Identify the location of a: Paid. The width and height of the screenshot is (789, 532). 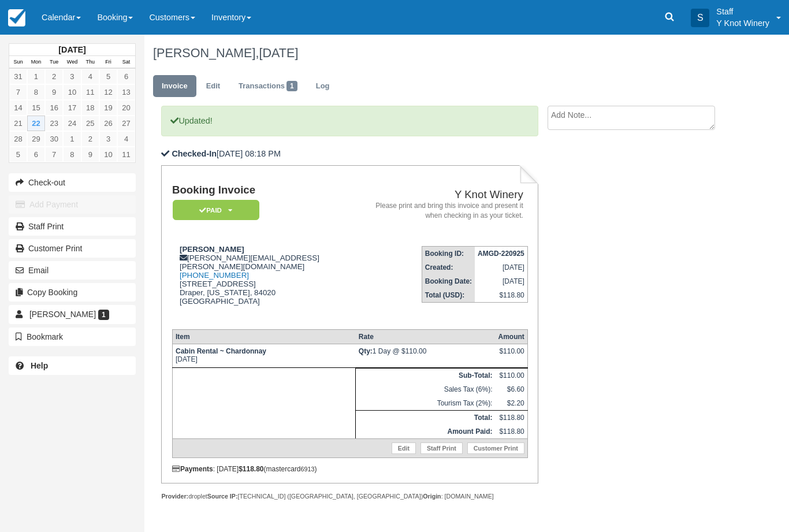
(214, 210).